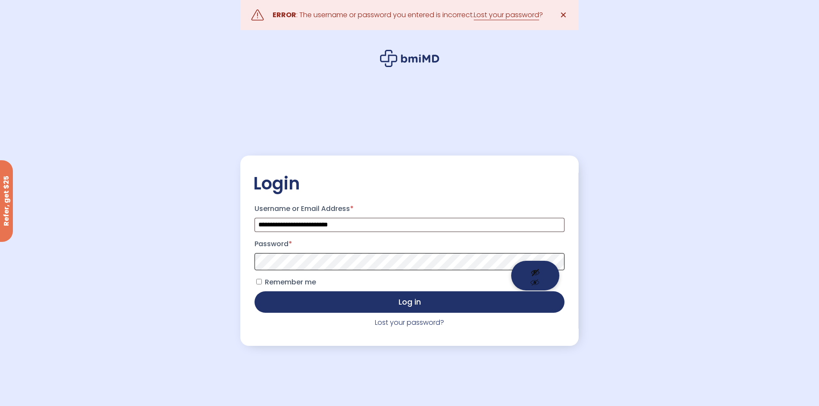  I want to click on strong: ERROR, so click(284, 15).